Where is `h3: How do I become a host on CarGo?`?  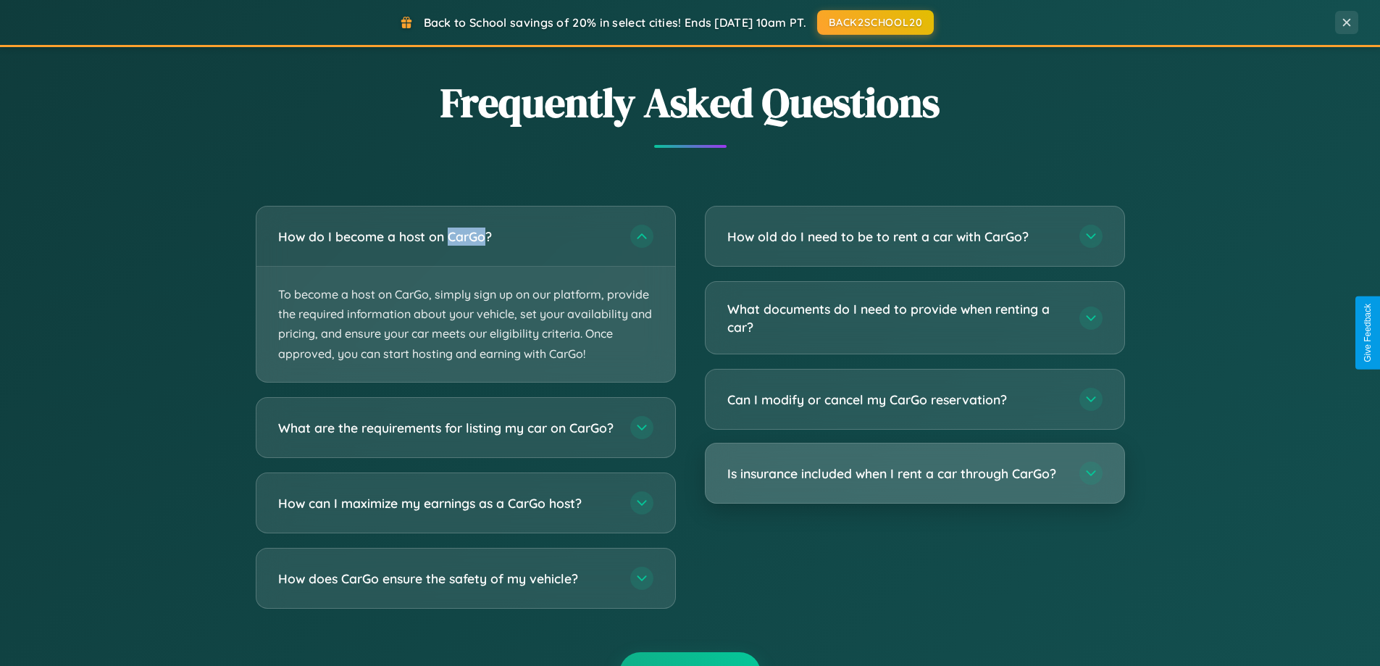
h3: How do I become a host on CarGo? is located at coordinates (447, 236).